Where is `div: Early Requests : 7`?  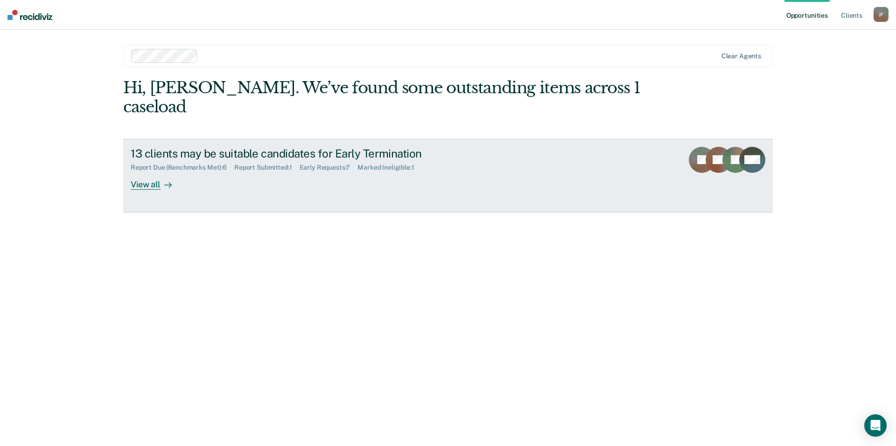
div: Early Requests : 7 is located at coordinates (328, 167).